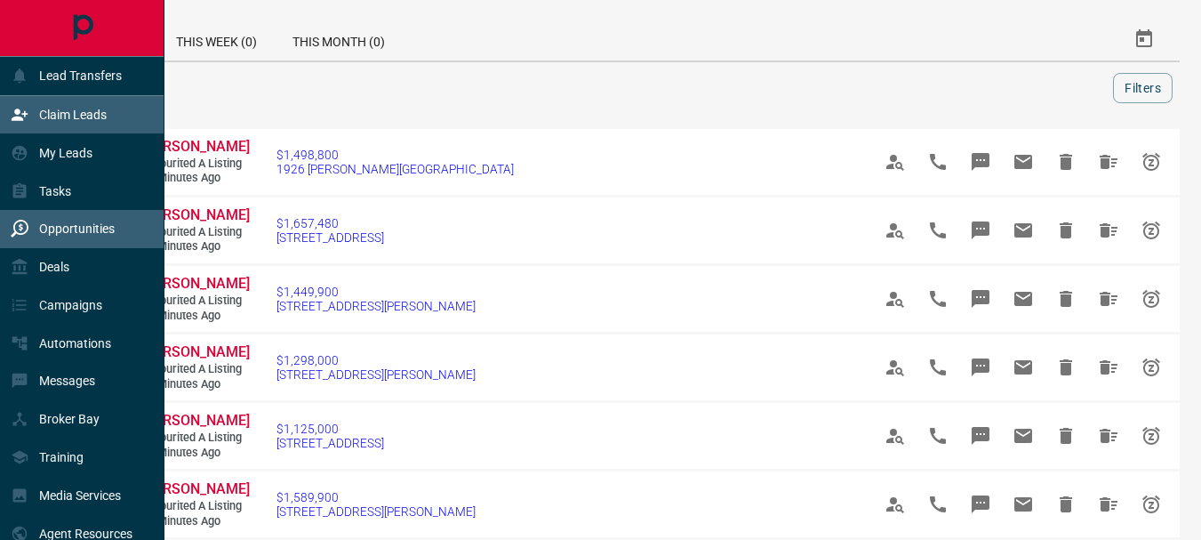 This screenshot has width=1201, height=540. I want to click on div: This Month (0), so click(339, 39).